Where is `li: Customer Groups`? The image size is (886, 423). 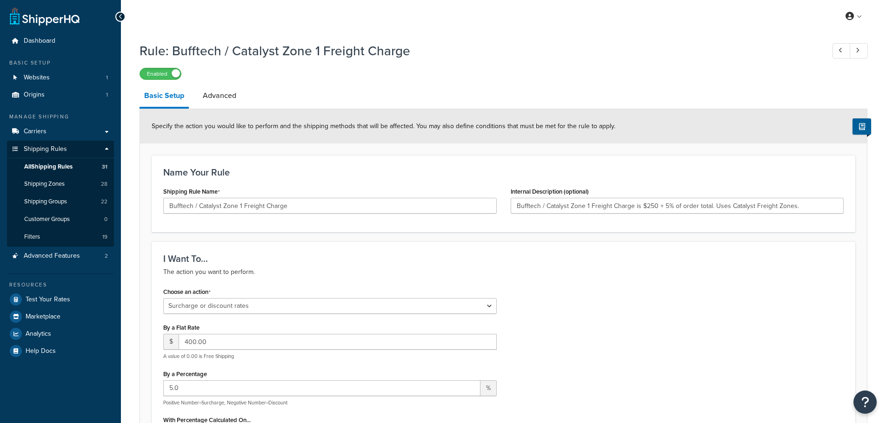 li: Customer Groups is located at coordinates (60, 219).